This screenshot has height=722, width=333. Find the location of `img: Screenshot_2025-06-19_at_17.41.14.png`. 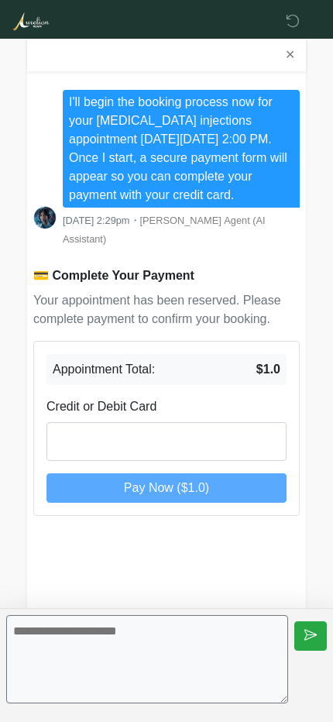

img: Screenshot_2025-06-19_at_17.41.14.png is located at coordinates (45, 218).